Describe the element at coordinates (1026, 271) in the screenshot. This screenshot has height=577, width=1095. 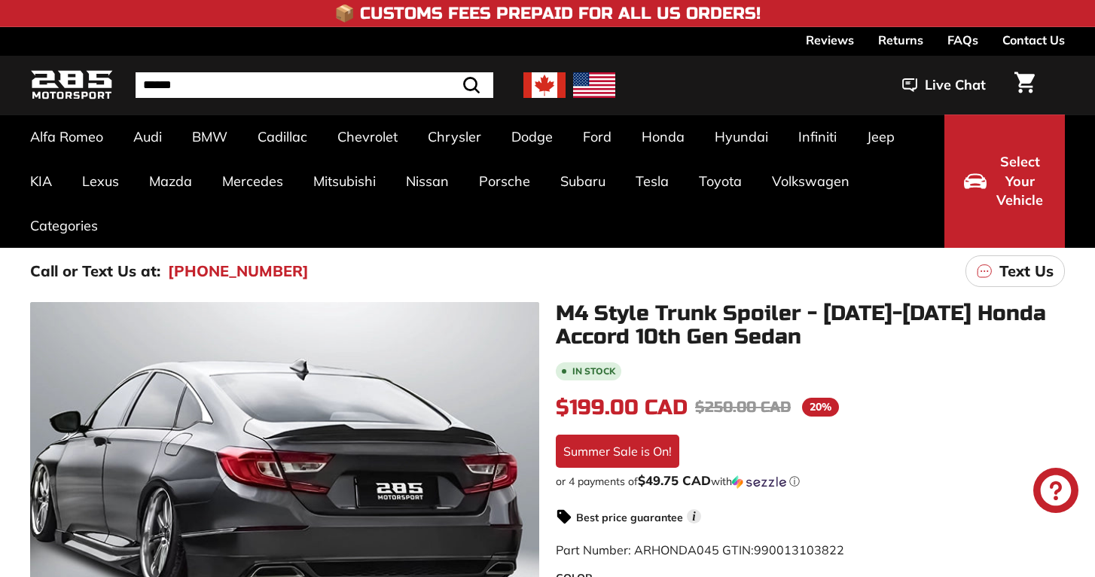
I see `p: Text Us` at that location.